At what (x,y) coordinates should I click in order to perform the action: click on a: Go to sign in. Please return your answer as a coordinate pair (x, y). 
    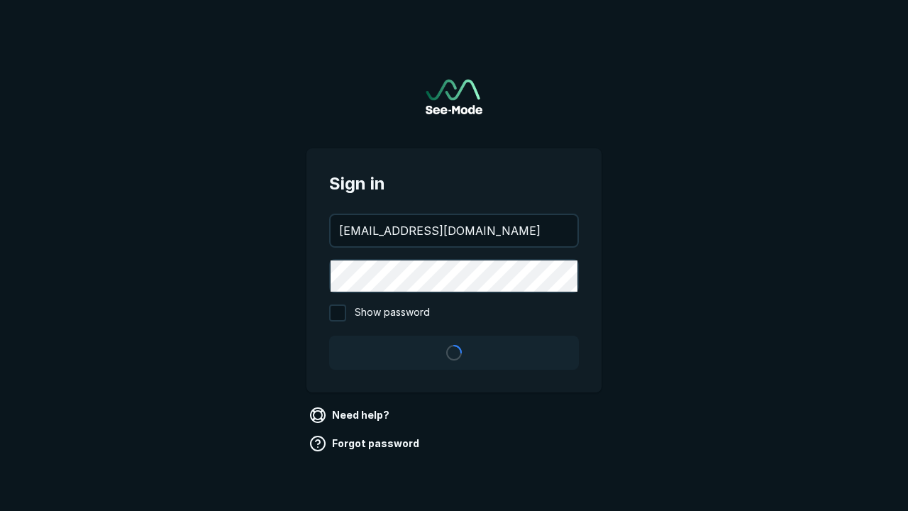
    Looking at the image, I should click on (454, 96).